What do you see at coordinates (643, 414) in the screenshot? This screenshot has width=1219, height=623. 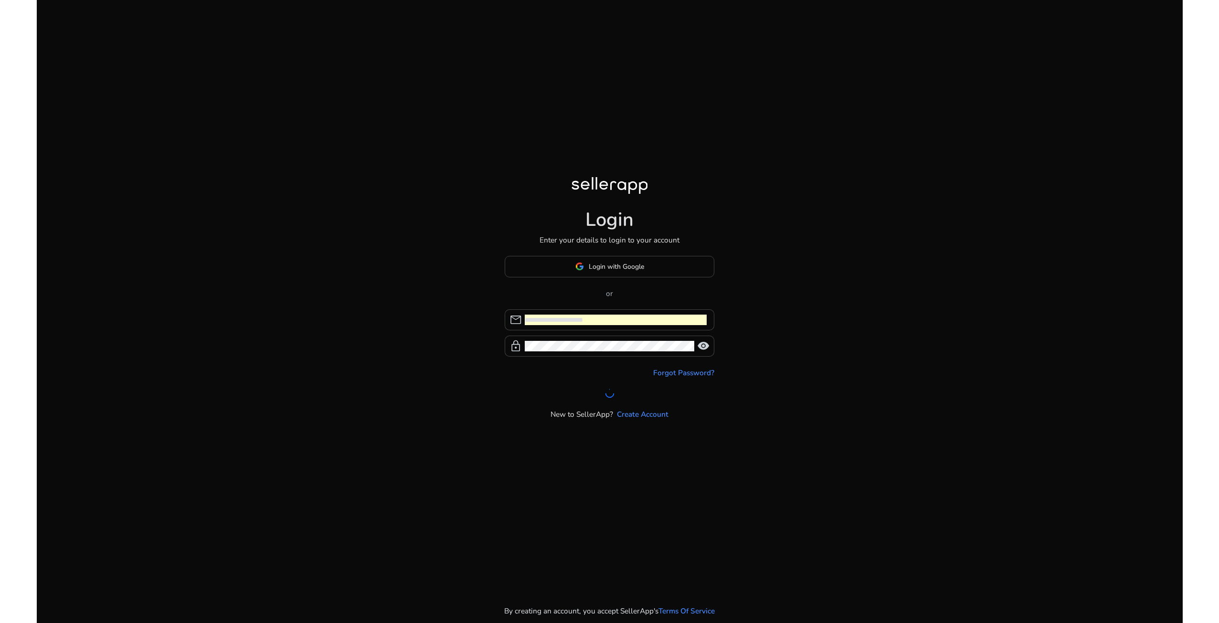 I see `a: Create Account` at bounding box center [643, 414].